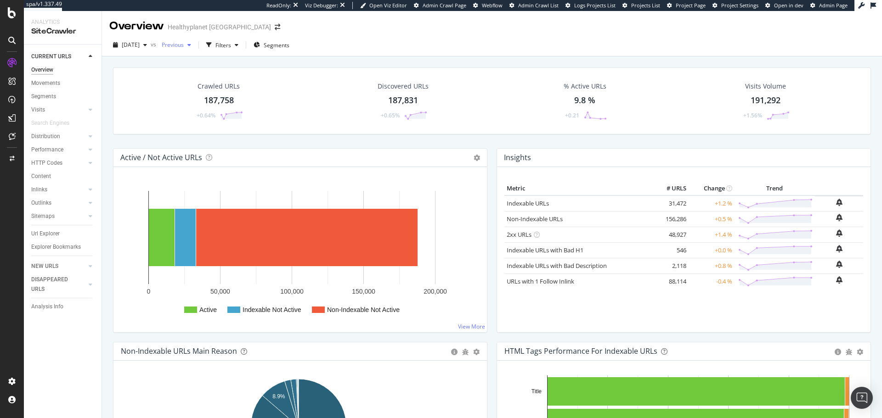 The image size is (882, 418). What do you see at coordinates (58, 163) in the screenshot?
I see `a: HTTP Codes` at bounding box center [58, 163].